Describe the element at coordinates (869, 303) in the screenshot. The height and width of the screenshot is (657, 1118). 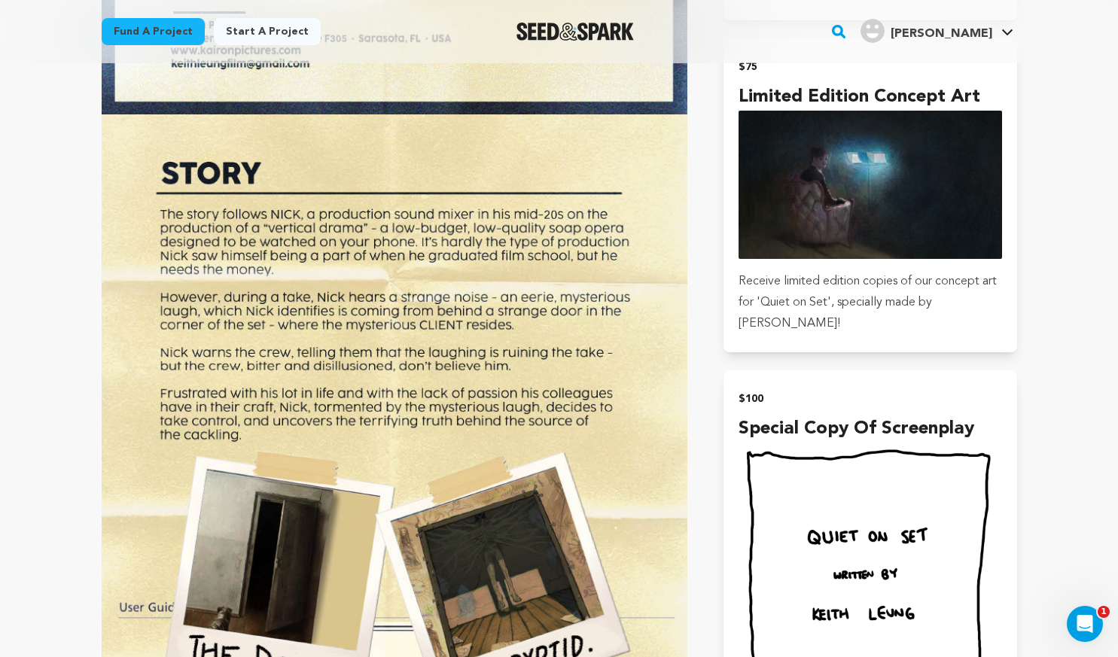
I see `p: Receive limited edition copies of our concept art for 'Quiet on Set', specially made by [PERSON_N...` at that location.